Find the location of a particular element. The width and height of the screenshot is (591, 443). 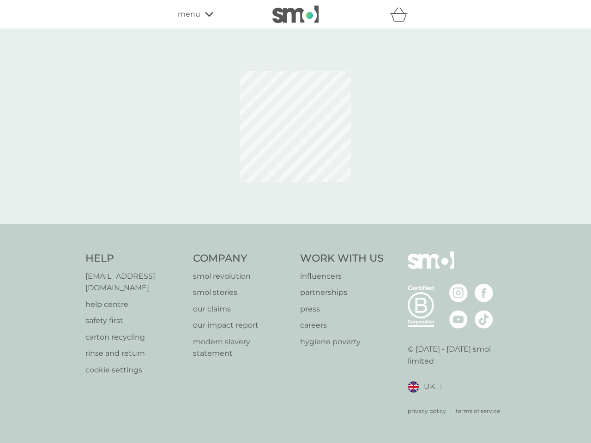

p: carton recycling is located at coordinates (134, 337).